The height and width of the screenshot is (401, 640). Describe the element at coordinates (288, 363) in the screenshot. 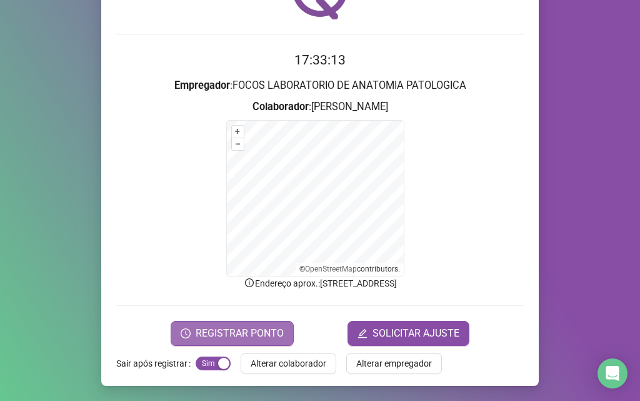

I see `button: Alterar colaborador` at that location.